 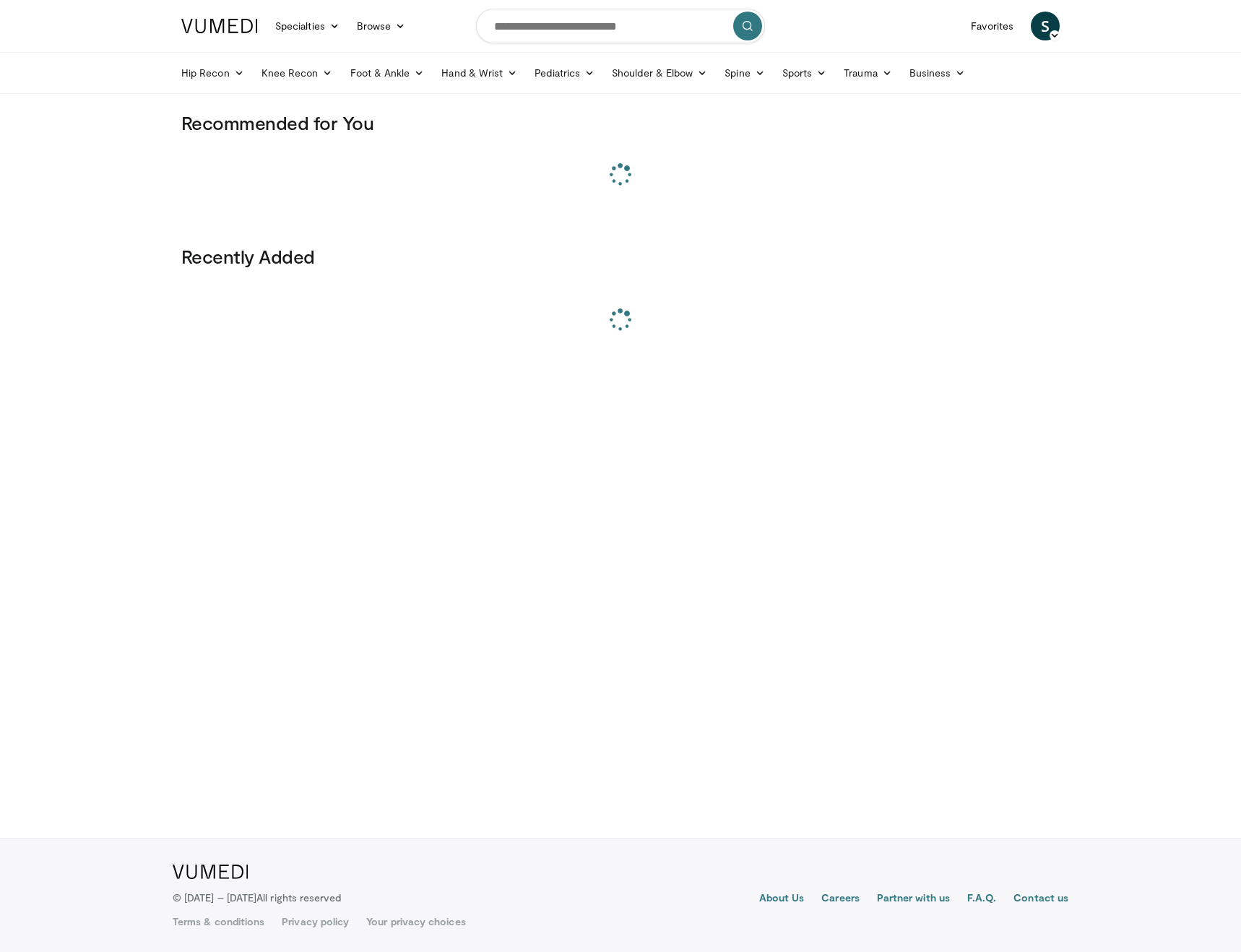 What do you see at coordinates (868, 73) in the screenshot?
I see `a: Trauma` at bounding box center [868, 73].